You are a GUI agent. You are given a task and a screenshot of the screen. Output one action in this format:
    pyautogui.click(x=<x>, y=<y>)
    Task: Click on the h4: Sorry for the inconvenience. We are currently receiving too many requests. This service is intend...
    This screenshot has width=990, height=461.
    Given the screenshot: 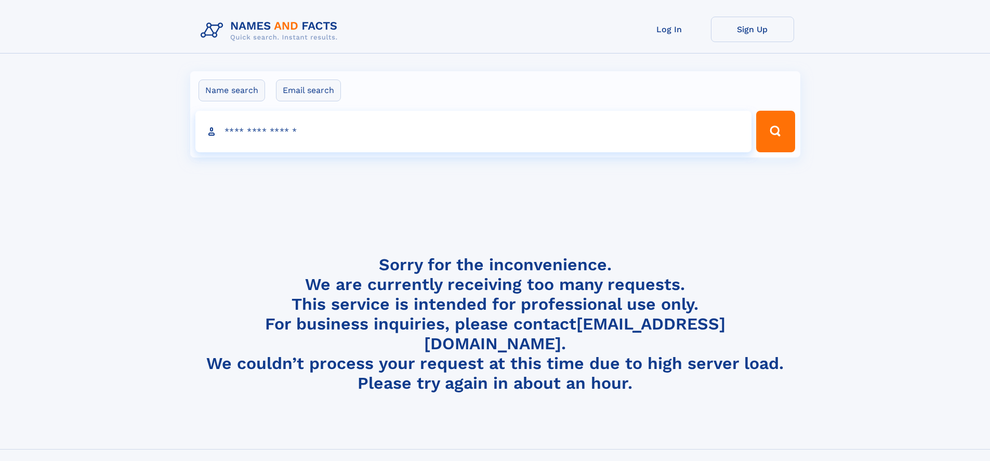 What is the action you would take?
    pyautogui.click(x=495, y=324)
    